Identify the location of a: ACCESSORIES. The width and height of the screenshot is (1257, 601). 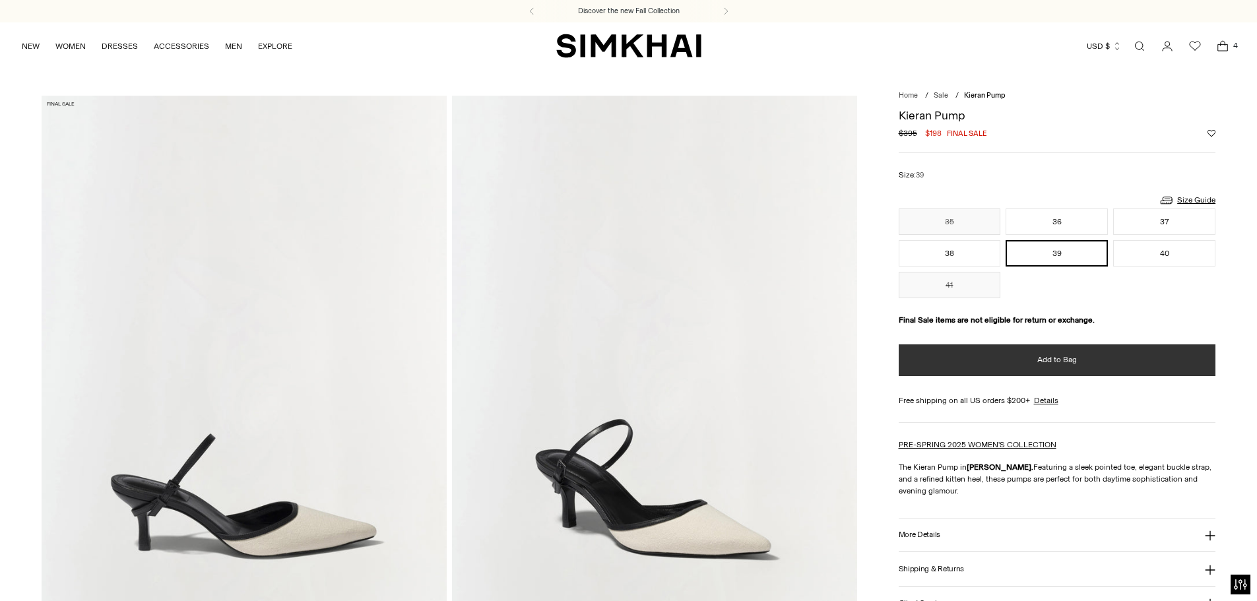
(181, 46).